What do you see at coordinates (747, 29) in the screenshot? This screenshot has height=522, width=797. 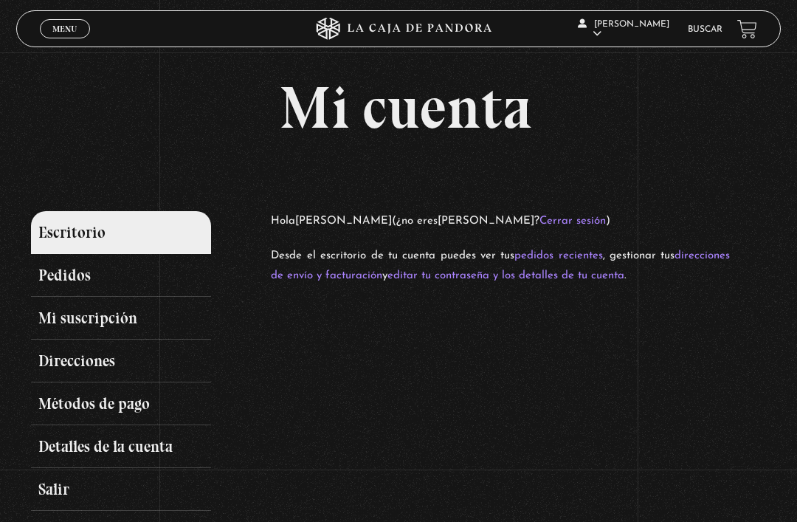 I see `a: View your shopping cart` at bounding box center [747, 29].